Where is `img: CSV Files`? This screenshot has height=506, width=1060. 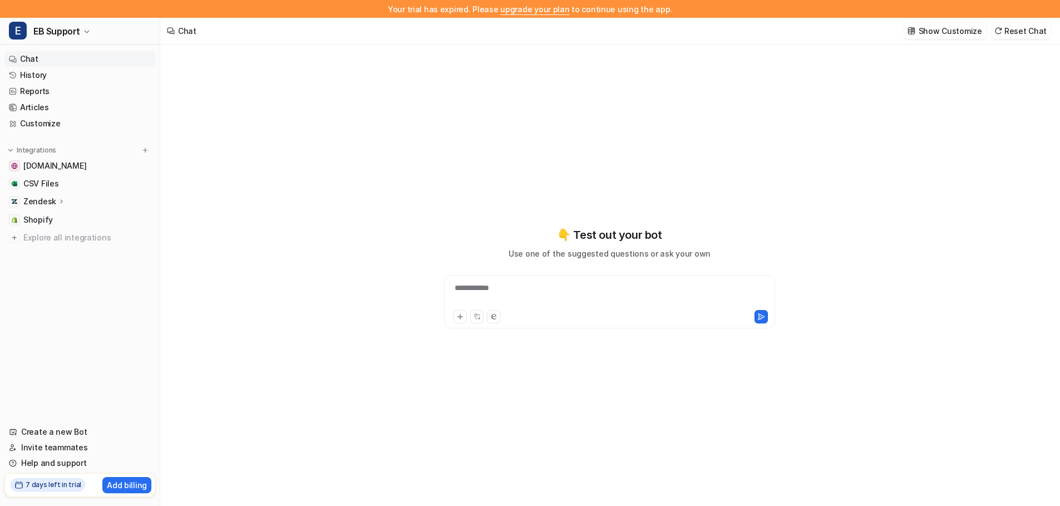
img: CSV Files is located at coordinates (14, 184).